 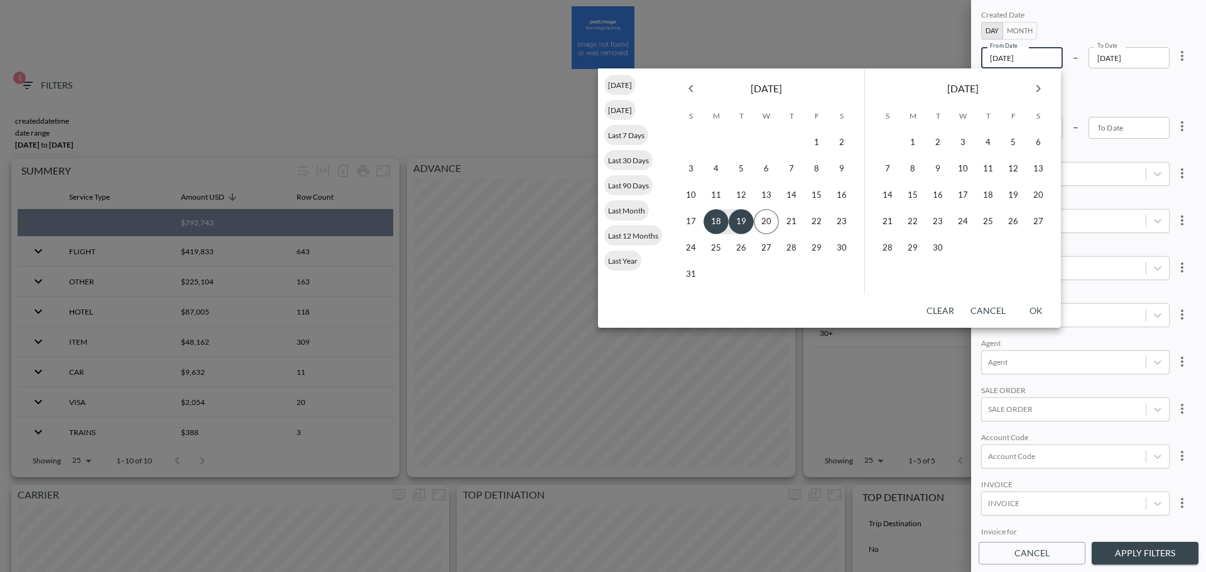 I want to click on div: Last 30 Days, so click(x=628, y=160).